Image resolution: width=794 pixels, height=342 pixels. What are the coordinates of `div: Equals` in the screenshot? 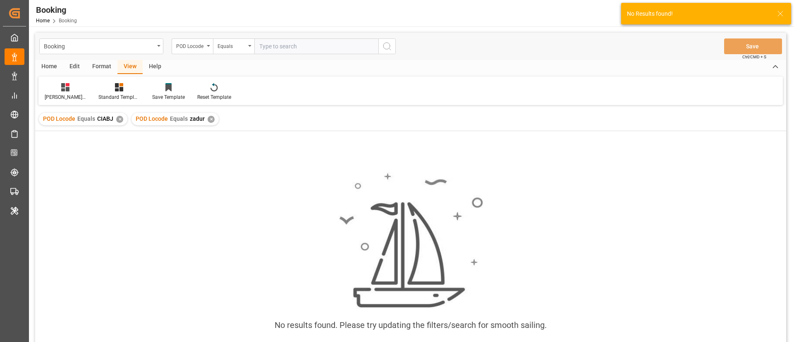 It's located at (232, 45).